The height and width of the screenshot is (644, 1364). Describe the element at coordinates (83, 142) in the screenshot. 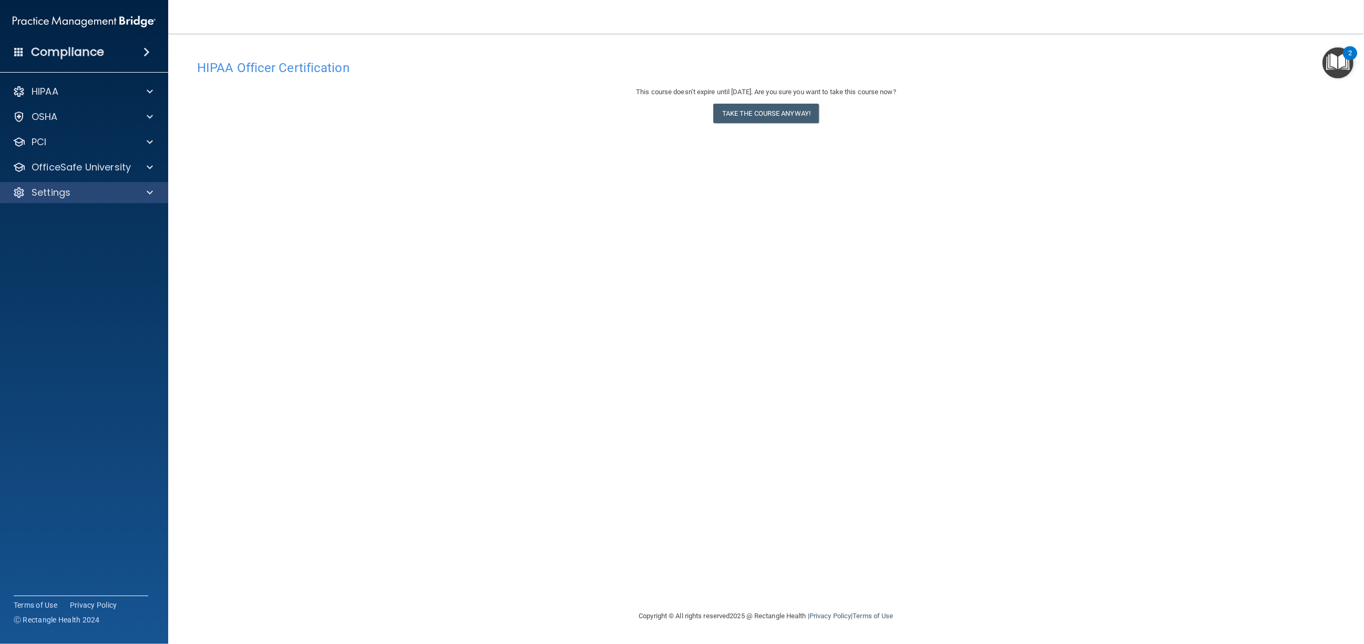

I see `a: PCI` at that location.